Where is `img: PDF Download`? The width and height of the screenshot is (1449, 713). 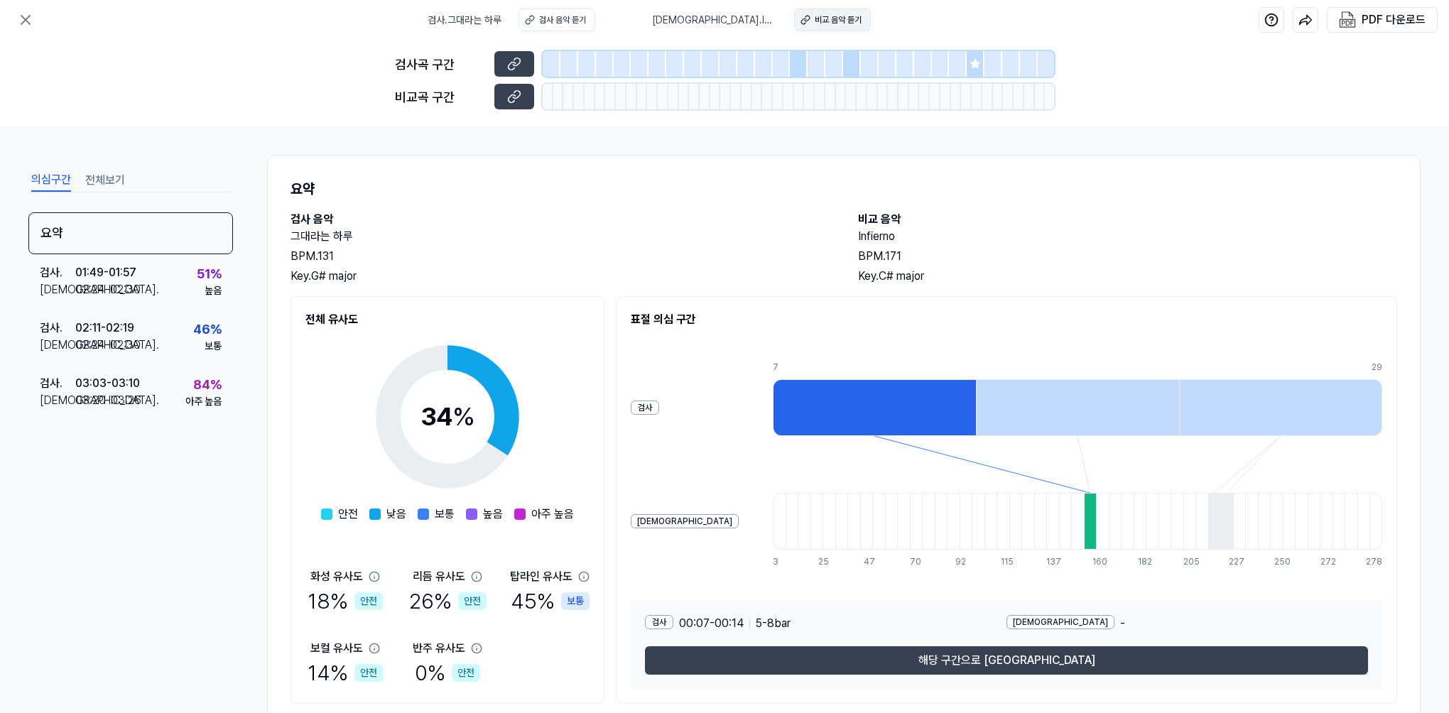
img: PDF Download is located at coordinates (1347, 20).